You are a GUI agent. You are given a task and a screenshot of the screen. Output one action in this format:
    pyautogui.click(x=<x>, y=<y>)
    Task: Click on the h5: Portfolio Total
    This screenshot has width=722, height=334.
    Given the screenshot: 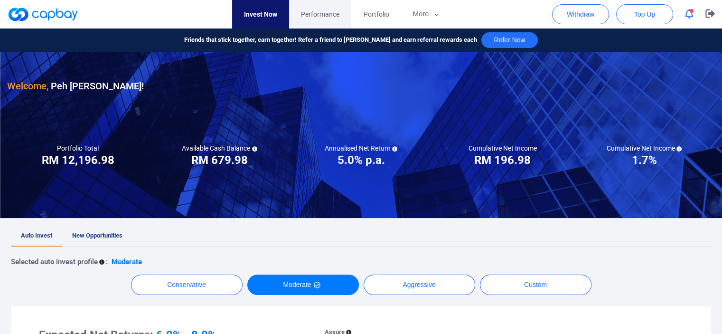 What is the action you would take?
    pyautogui.click(x=78, y=148)
    